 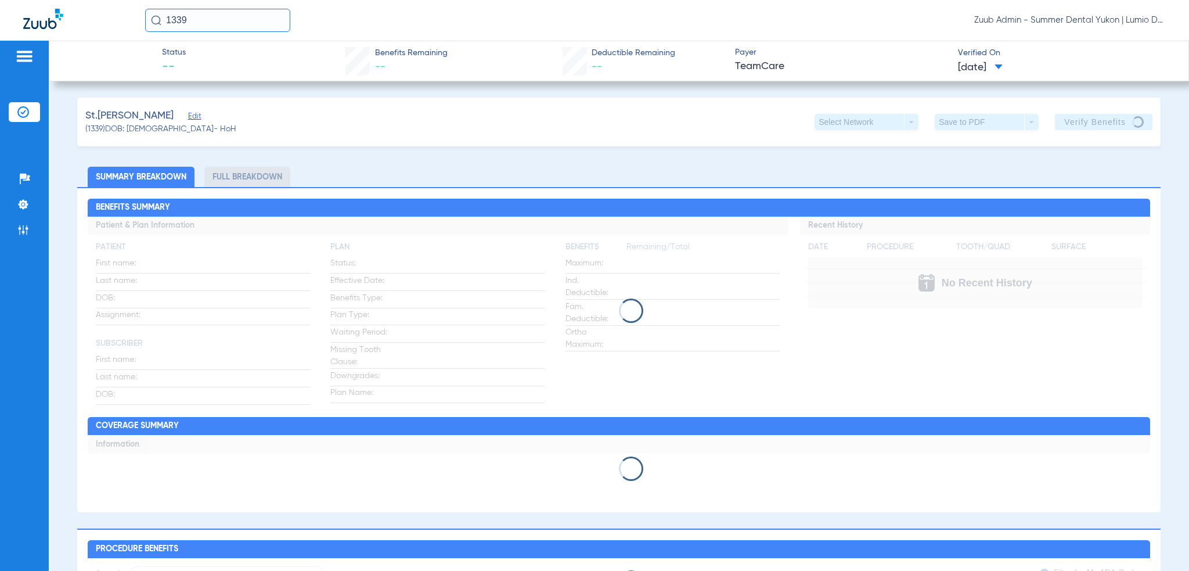 What do you see at coordinates (247, 177) in the screenshot?
I see `li: Full Breakdown` at bounding box center [247, 177].